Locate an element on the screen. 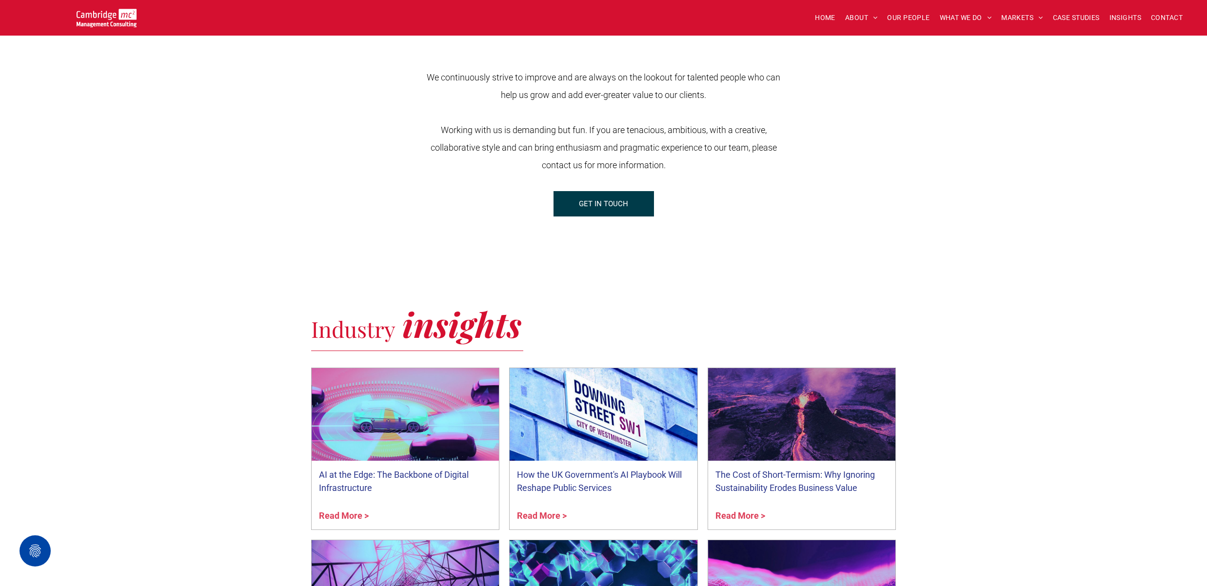  a: CASE STUDIES is located at coordinates (1076, 18).